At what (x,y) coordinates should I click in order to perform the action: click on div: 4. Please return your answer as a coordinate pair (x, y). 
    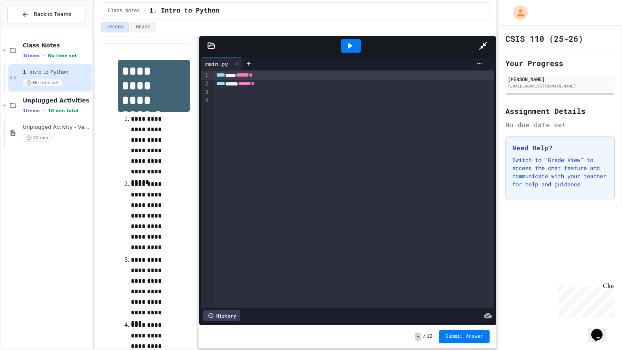
    Looking at the image, I should click on (205, 100).